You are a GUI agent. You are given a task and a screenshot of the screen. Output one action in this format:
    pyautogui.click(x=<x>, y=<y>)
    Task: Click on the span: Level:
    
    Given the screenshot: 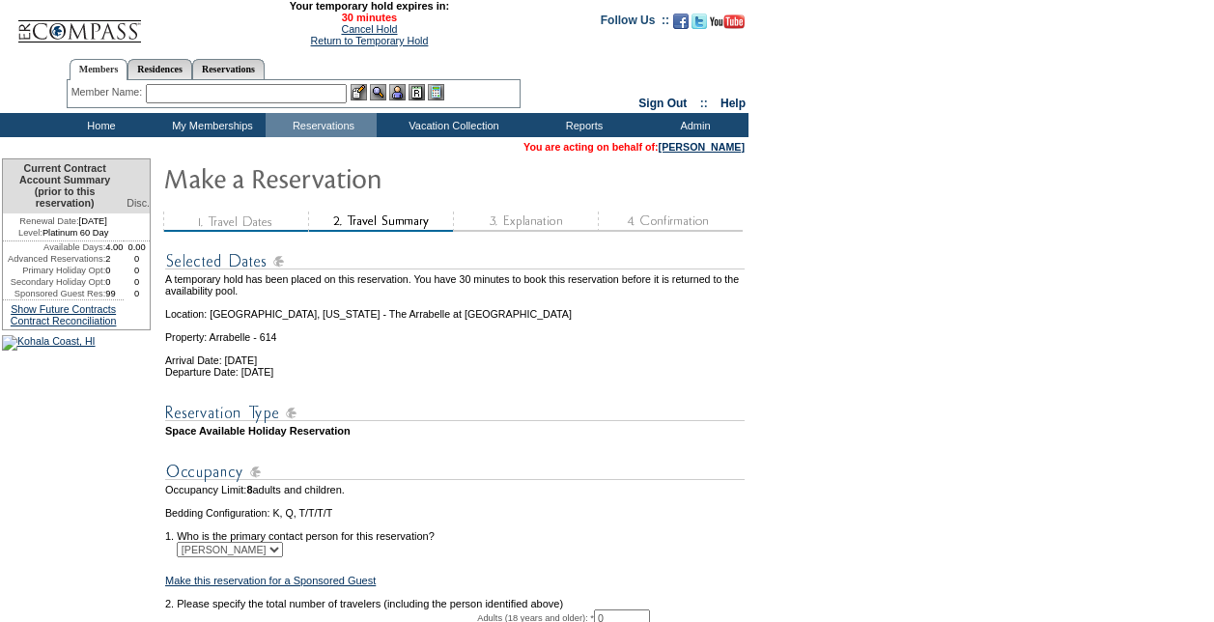 What is the action you would take?
    pyautogui.click(x=30, y=233)
    